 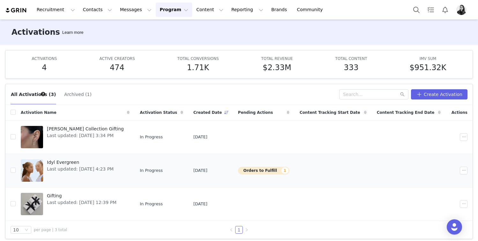 What do you see at coordinates (117, 68) in the screenshot?
I see `h5: 474` at bounding box center [117, 68].